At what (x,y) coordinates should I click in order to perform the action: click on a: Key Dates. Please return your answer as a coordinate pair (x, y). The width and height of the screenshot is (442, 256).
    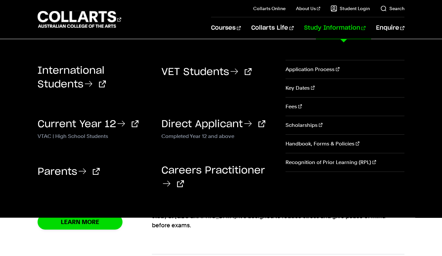
    Looking at the image, I should click on (345, 88).